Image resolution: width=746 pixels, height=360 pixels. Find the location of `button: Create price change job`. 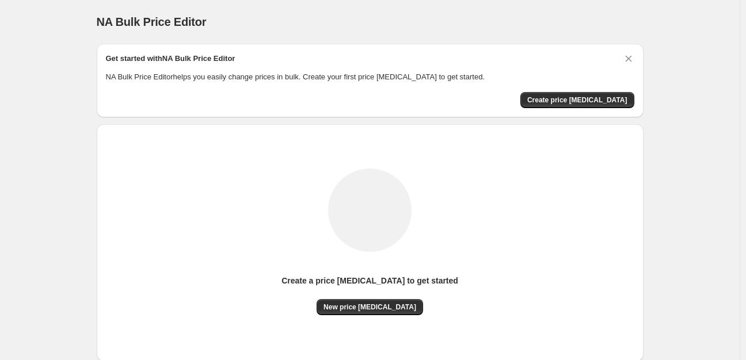

button: Create price change job is located at coordinates (577, 100).